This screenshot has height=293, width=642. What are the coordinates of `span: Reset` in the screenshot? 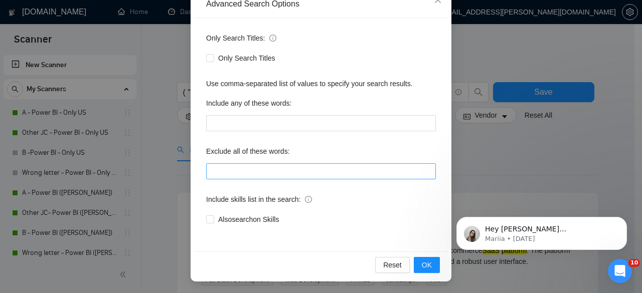 It's located at (392, 265).